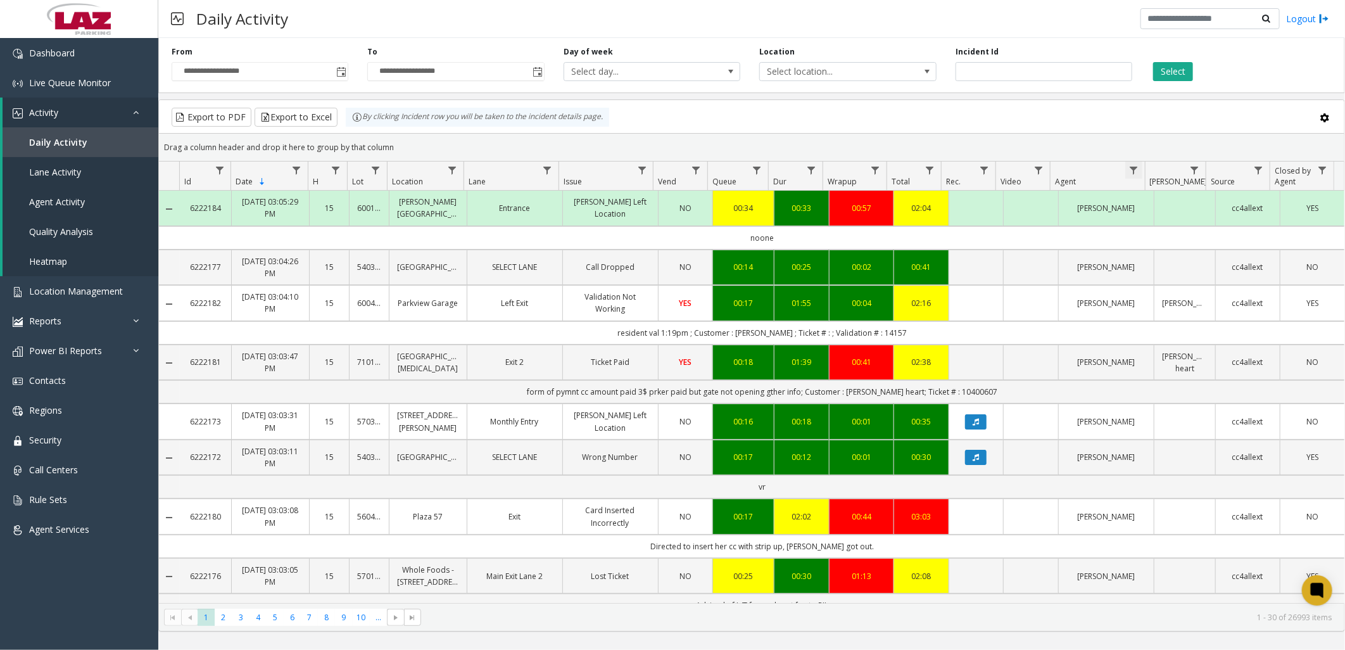 This screenshot has width=1345, height=650. What do you see at coordinates (861, 516) in the screenshot?
I see `a: 00:44` at bounding box center [861, 516].